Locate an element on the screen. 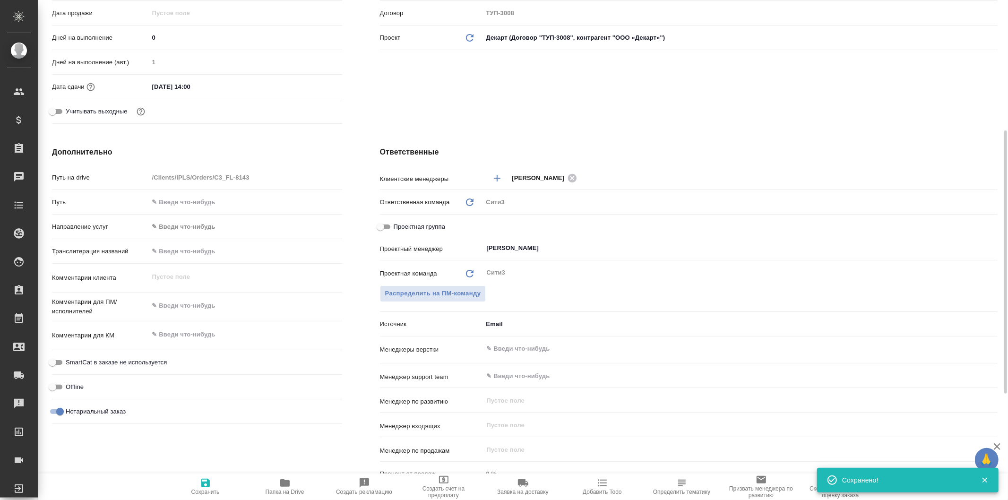 This screenshot has height=500, width=1008. p: Менеджеры верстки is located at coordinates (431, 350).